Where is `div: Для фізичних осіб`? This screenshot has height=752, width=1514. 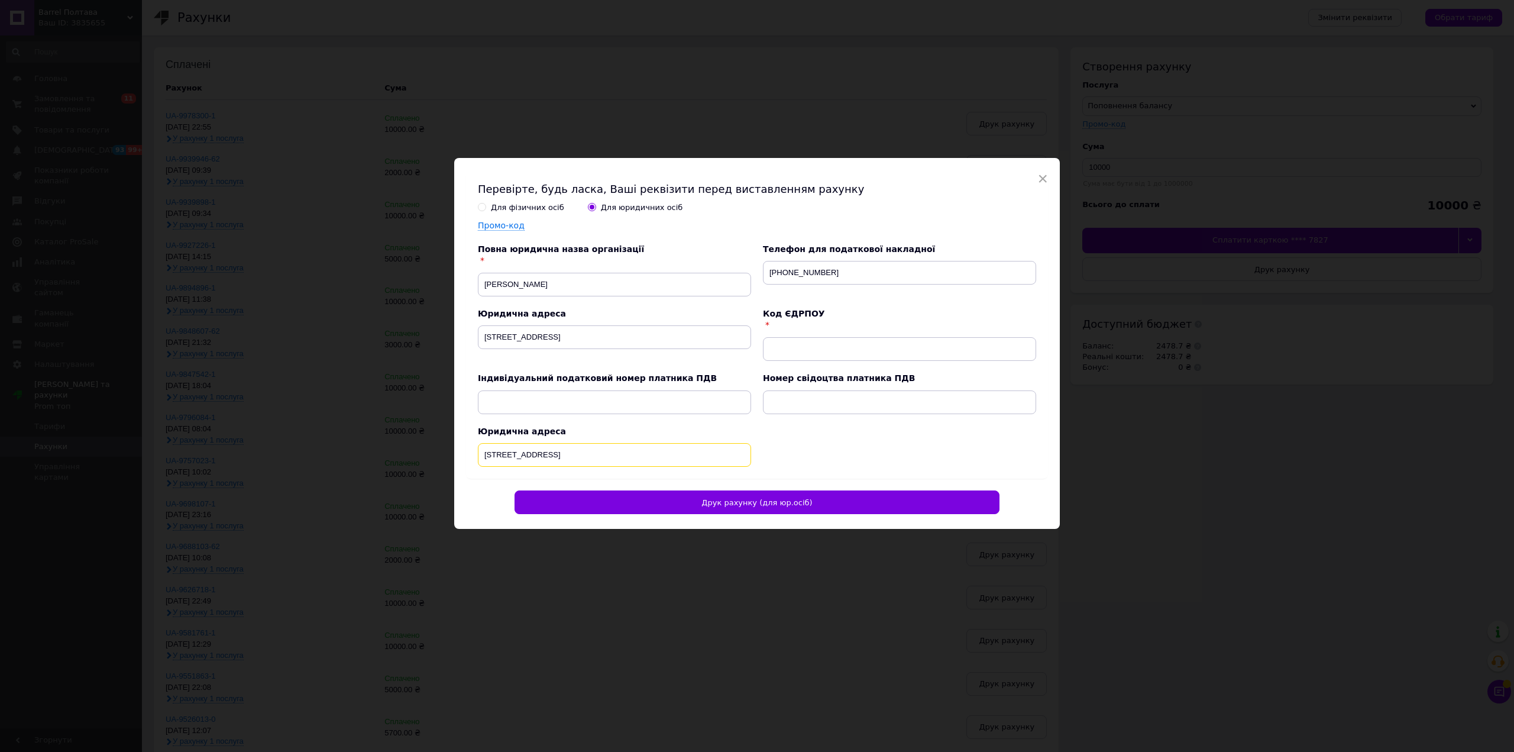 div: Для фізичних осіб is located at coordinates (528, 208).